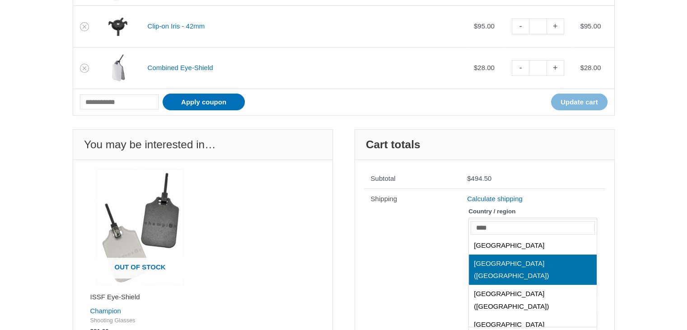 This screenshot has width=687, height=330. What do you see at coordinates (495, 198) in the screenshot?
I see `a: Calculate shipping` at bounding box center [495, 198].